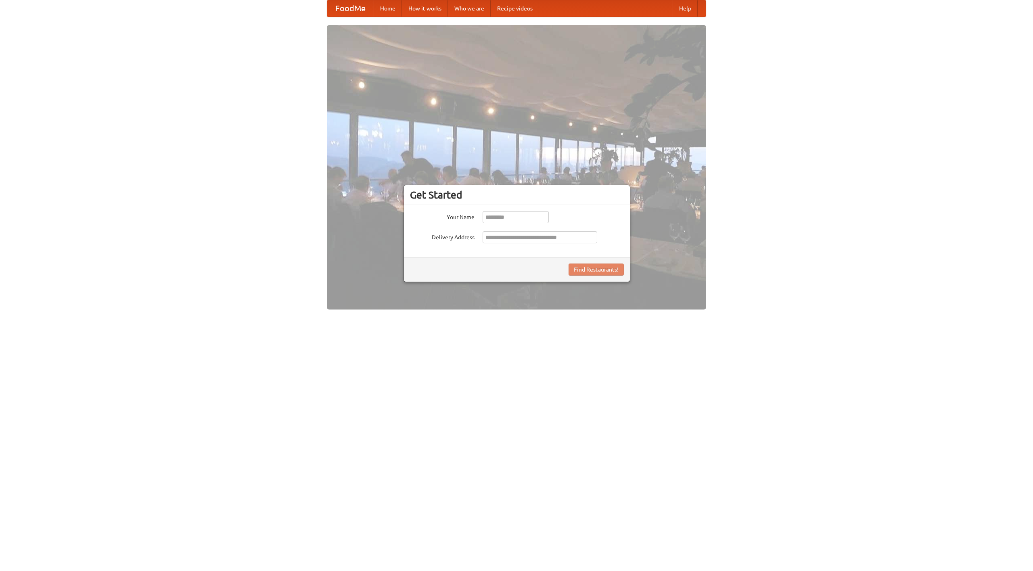 The image size is (1033, 571). I want to click on label: Delivery Address, so click(442, 236).